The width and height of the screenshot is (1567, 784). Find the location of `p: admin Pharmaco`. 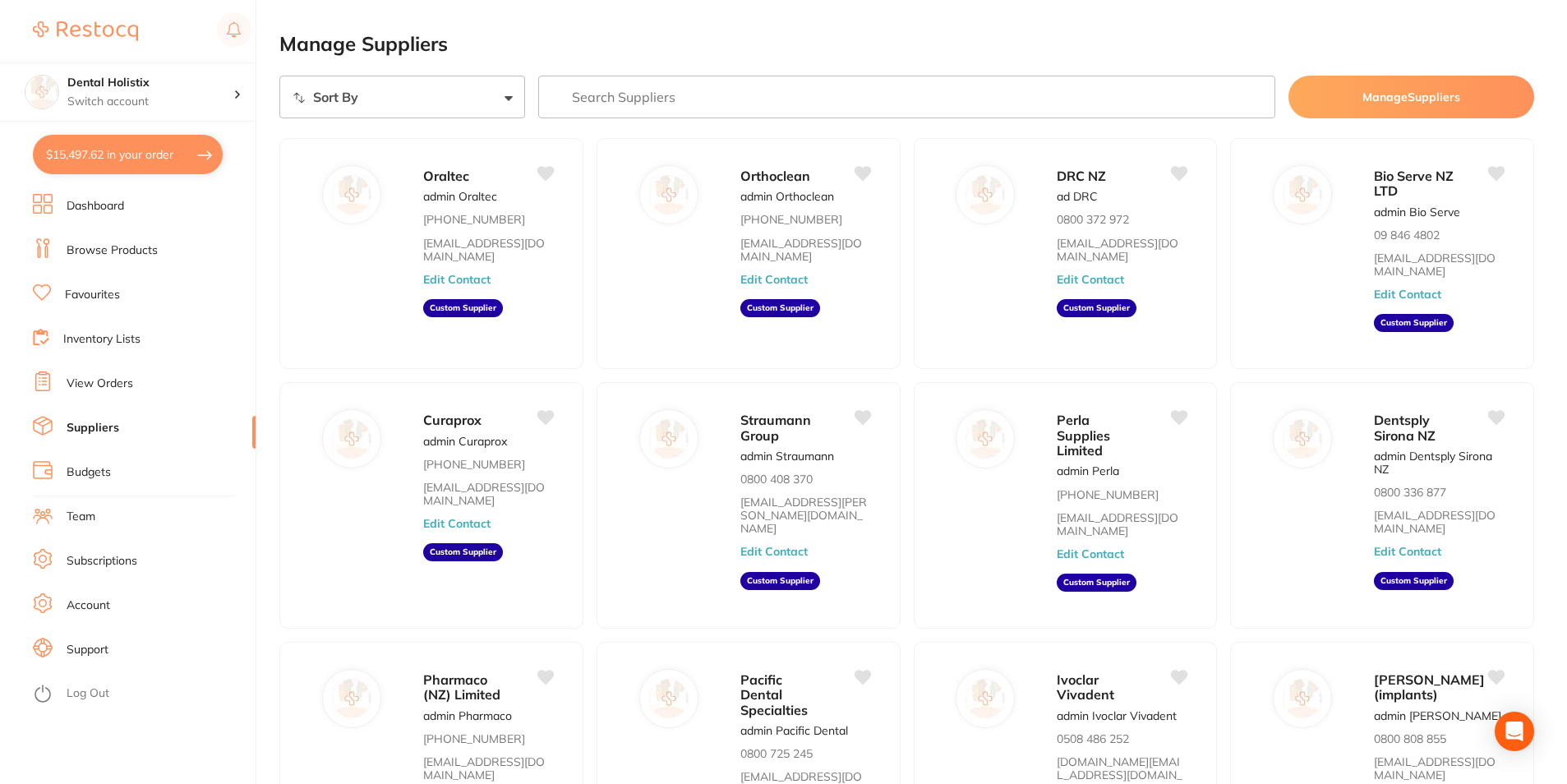

p: admin Pharmaco is located at coordinates (468, 716).